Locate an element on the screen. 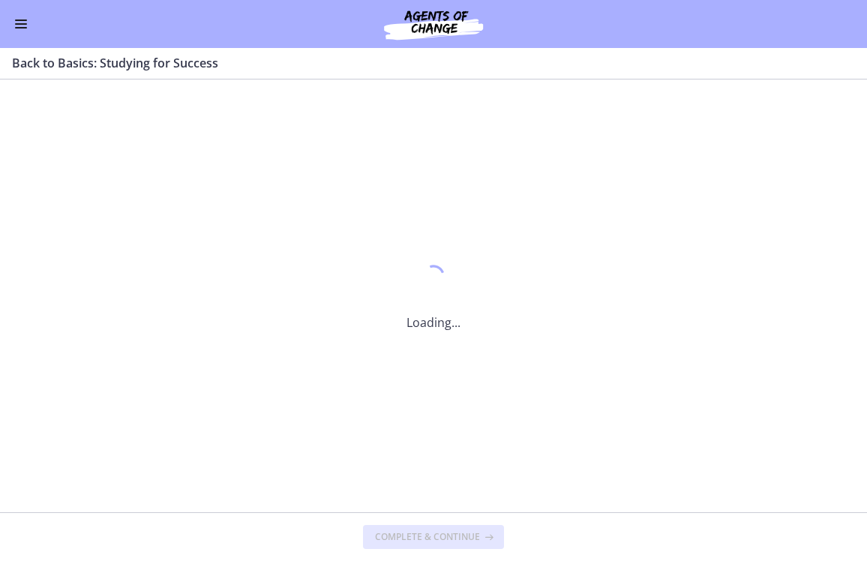  span: Complete & continue is located at coordinates (428, 537).